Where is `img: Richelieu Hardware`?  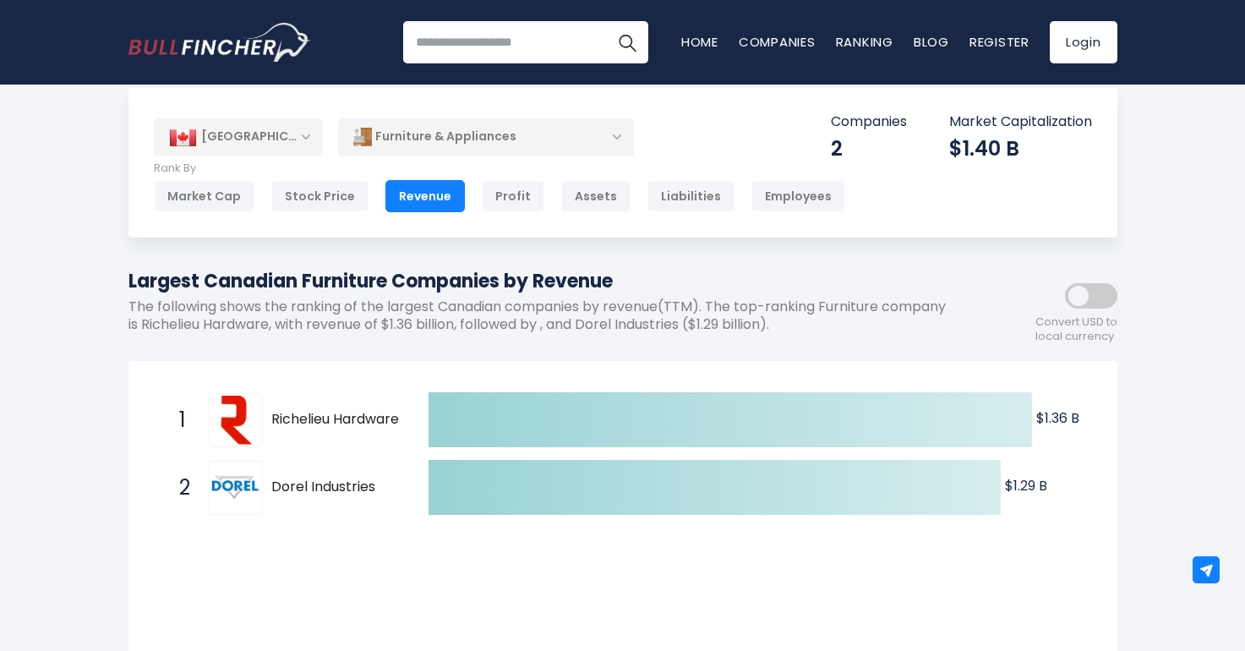
img: Richelieu Hardware is located at coordinates (236, 420).